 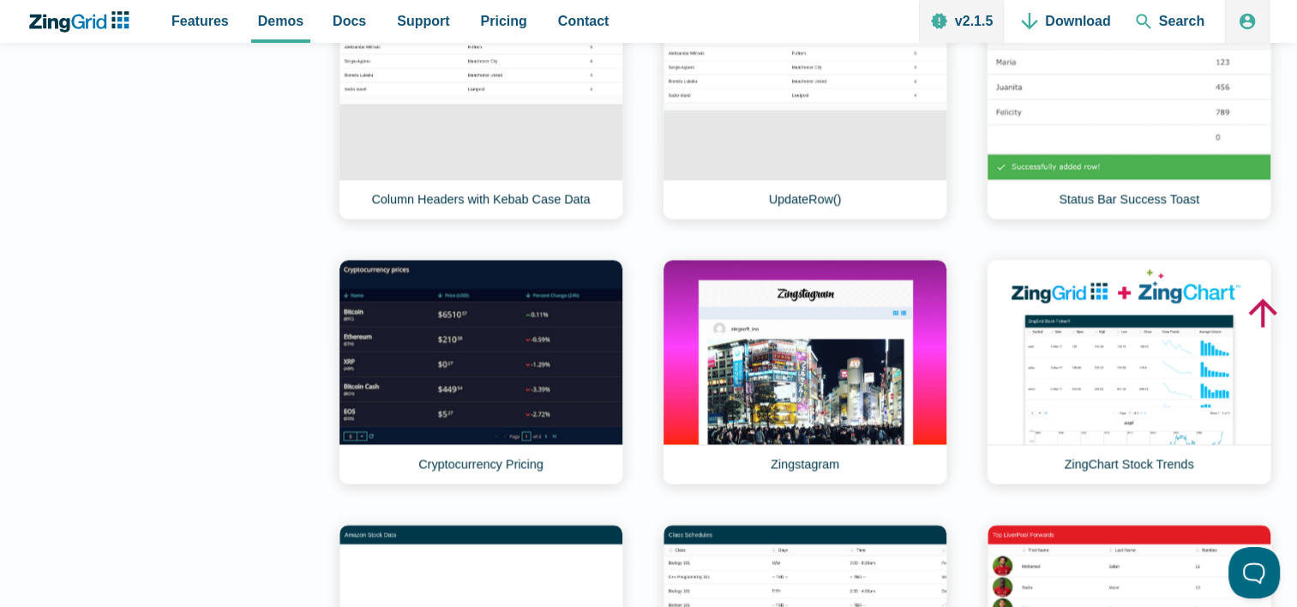 What do you see at coordinates (200, 21) in the screenshot?
I see `span: Features` at bounding box center [200, 21].